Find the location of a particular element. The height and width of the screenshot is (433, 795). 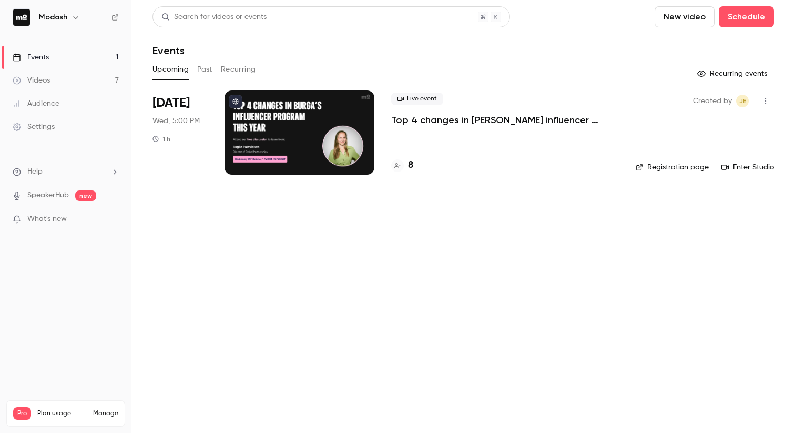

div: Oct 29 Wed, 5:00 PM (Europe/London) is located at coordinates (180, 132).